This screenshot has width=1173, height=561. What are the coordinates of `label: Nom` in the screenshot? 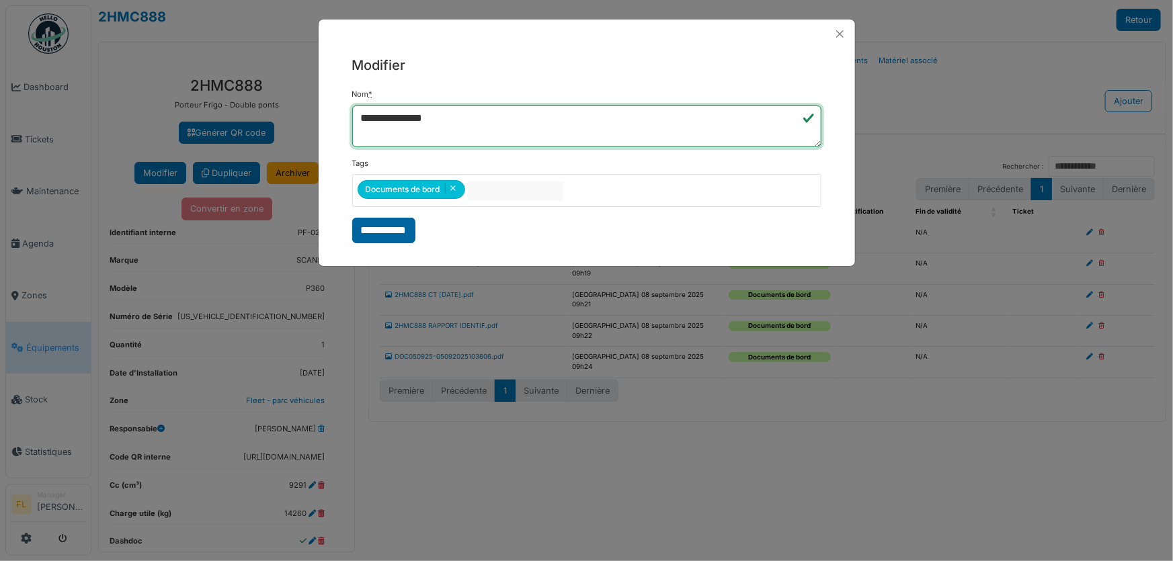 It's located at (362, 94).